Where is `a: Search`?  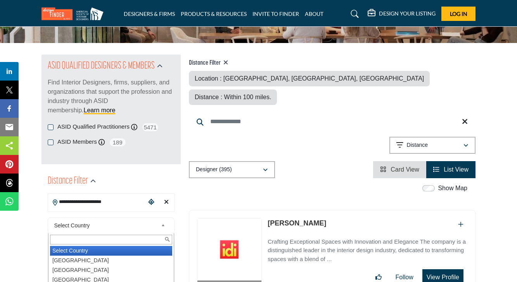 a: Search is located at coordinates (353, 14).